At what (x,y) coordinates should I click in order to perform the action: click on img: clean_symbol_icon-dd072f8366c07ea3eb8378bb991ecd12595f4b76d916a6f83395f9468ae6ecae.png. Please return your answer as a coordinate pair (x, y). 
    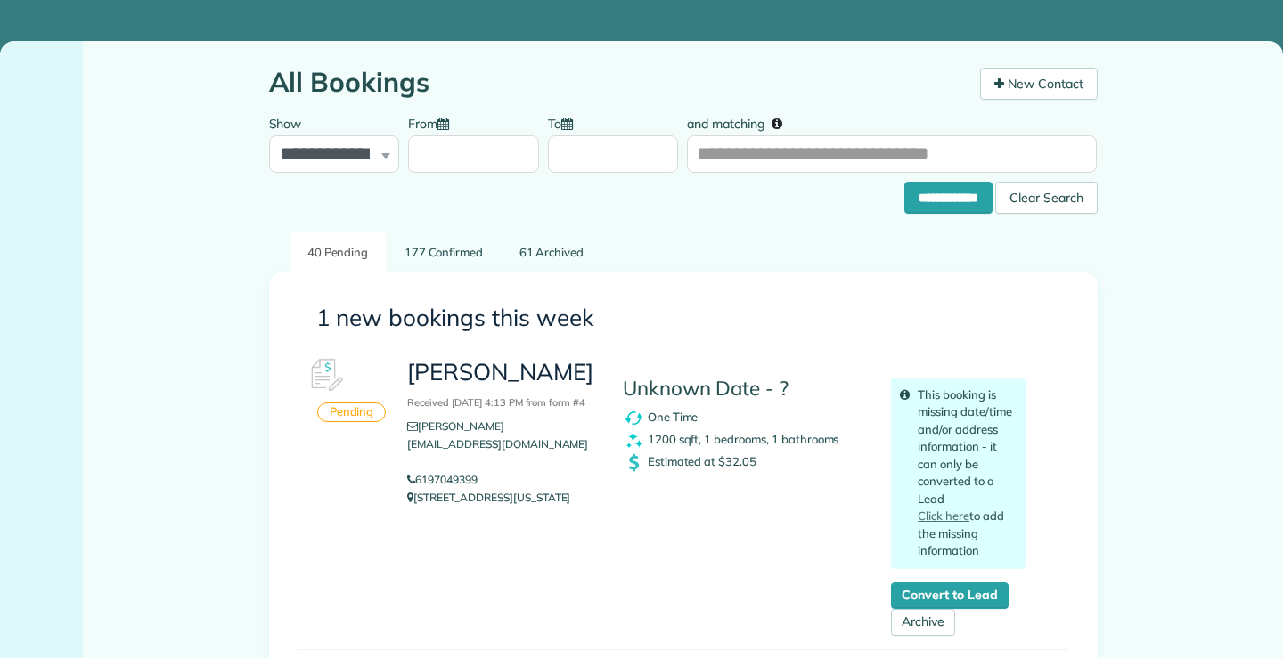
    Looking at the image, I should click on (633, 440).